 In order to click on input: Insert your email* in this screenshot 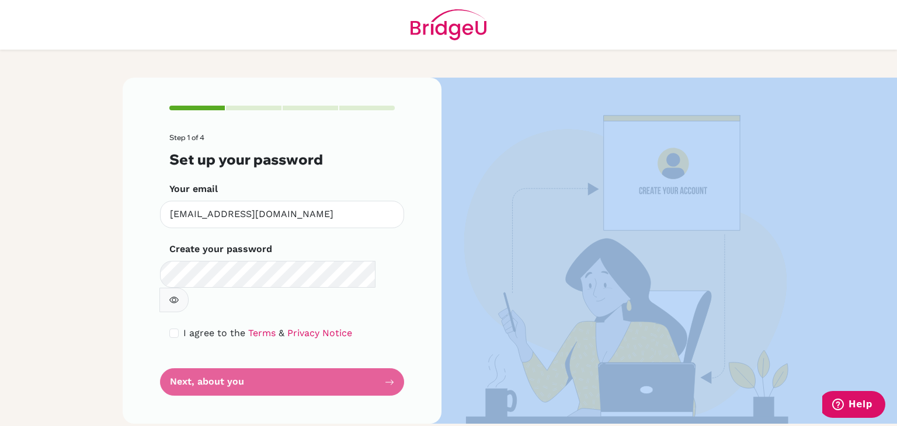, I will do `click(282, 214)`.